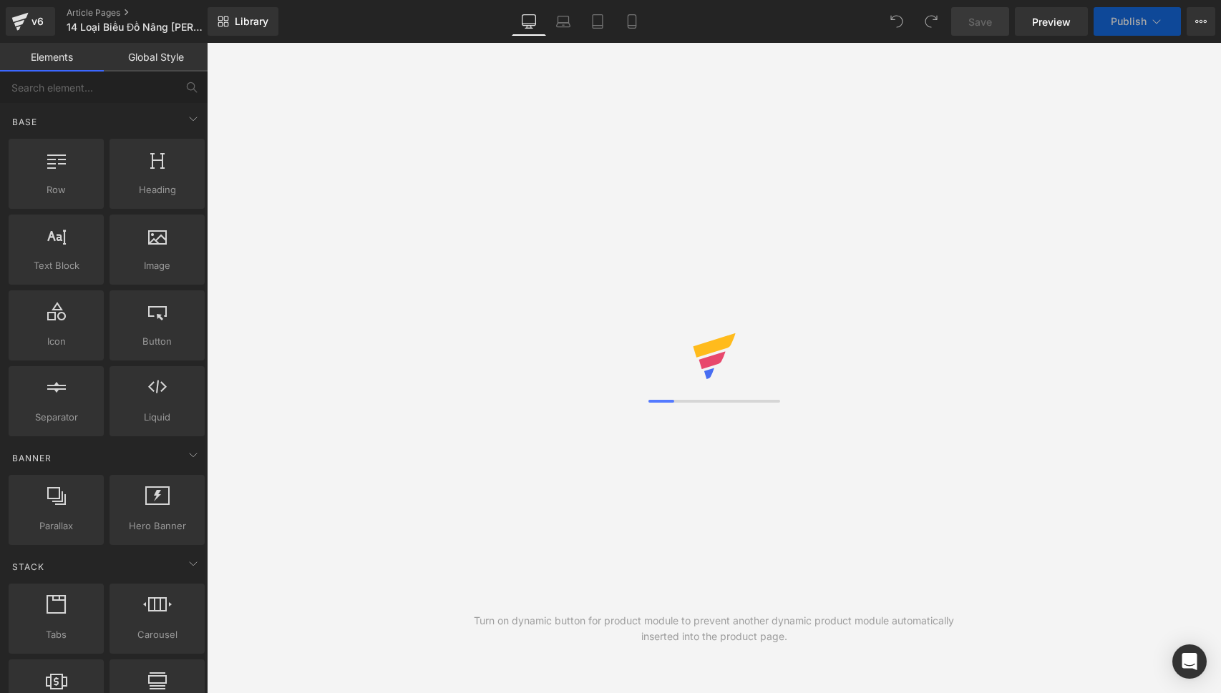 This screenshot has width=1221, height=693. I want to click on span: Library, so click(251, 21).